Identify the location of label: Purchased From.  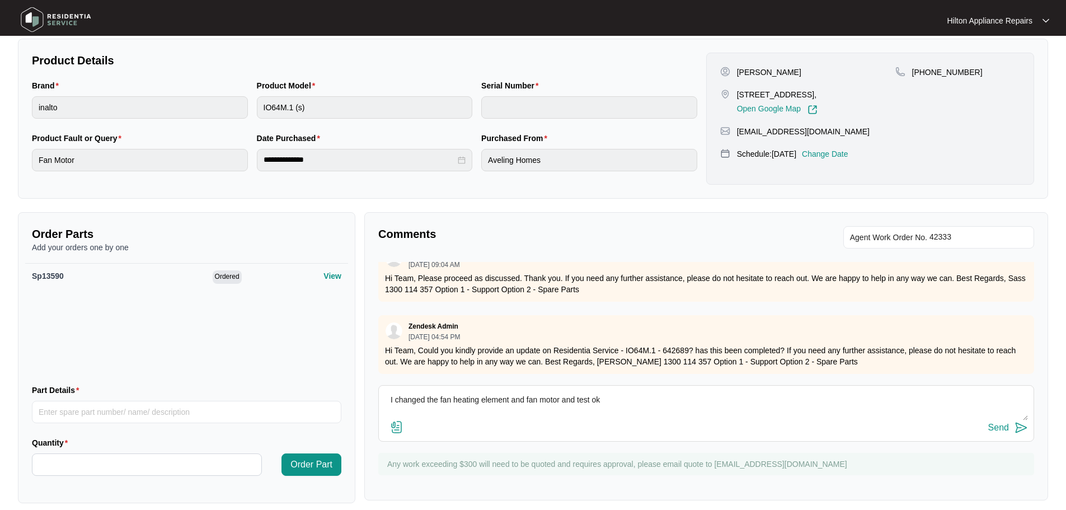
(516, 138).